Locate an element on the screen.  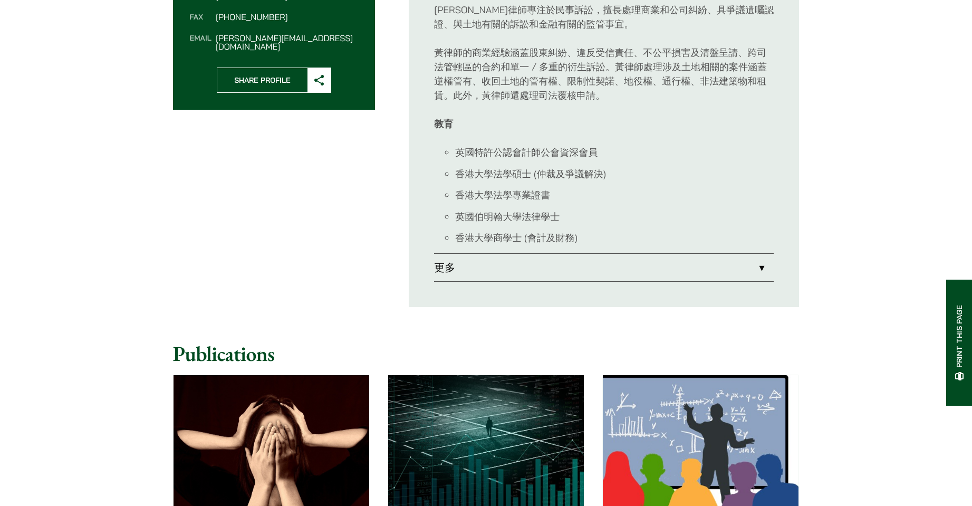
dt: Fax is located at coordinates (200, 23).